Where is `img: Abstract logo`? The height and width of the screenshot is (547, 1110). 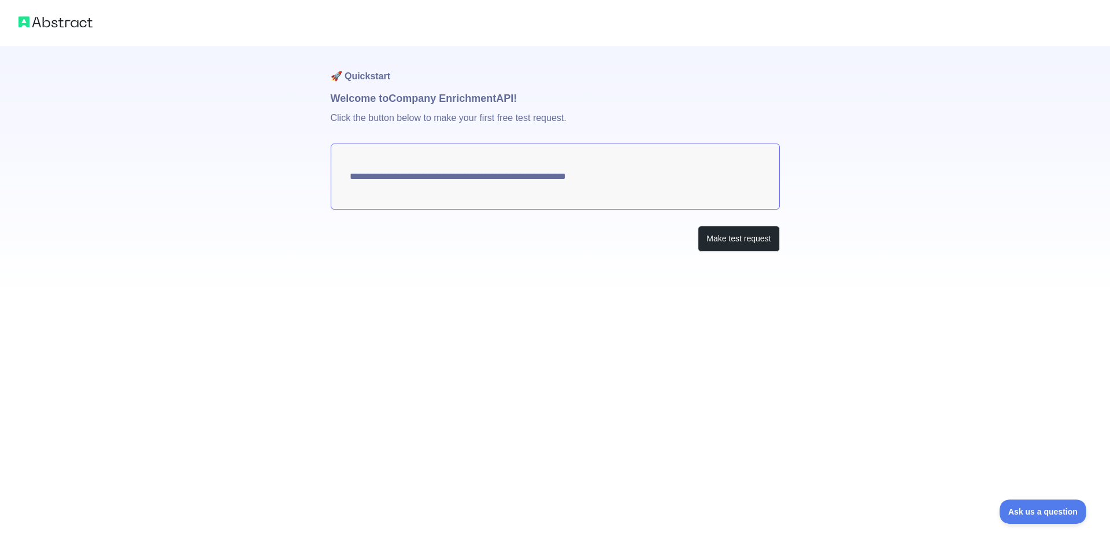
img: Abstract logo is located at coordinates (56, 22).